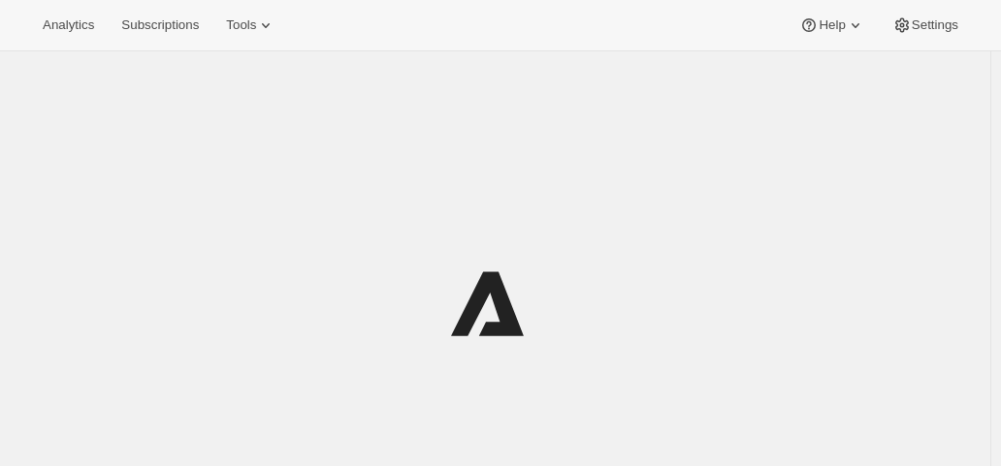 The width and height of the screenshot is (1001, 466). Describe the element at coordinates (68, 25) in the screenshot. I see `button: Analytics` at that location.